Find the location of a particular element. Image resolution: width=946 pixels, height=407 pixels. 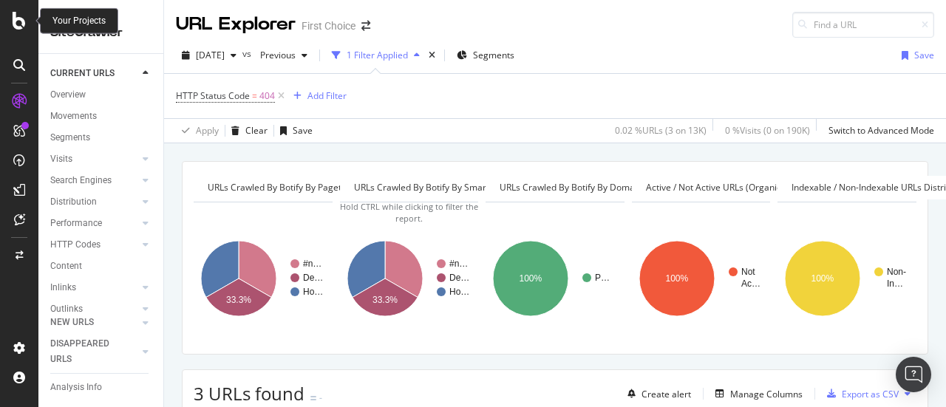

div: Segments is located at coordinates (70, 137).